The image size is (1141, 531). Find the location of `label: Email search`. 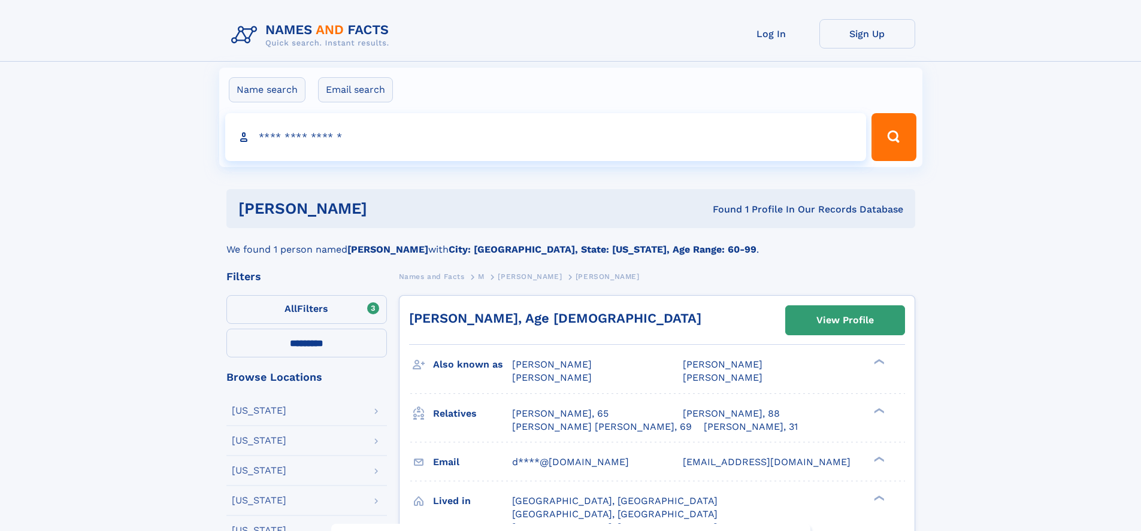

label: Email search is located at coordinates (355, 90).